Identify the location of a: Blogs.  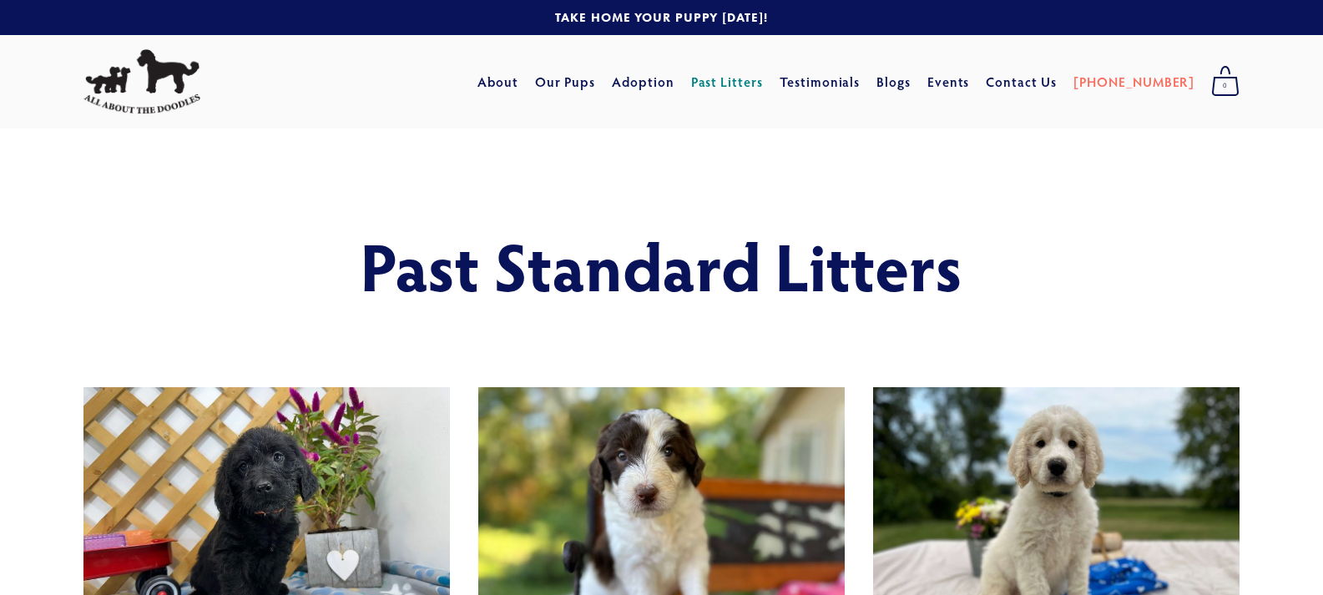
(893, 82).